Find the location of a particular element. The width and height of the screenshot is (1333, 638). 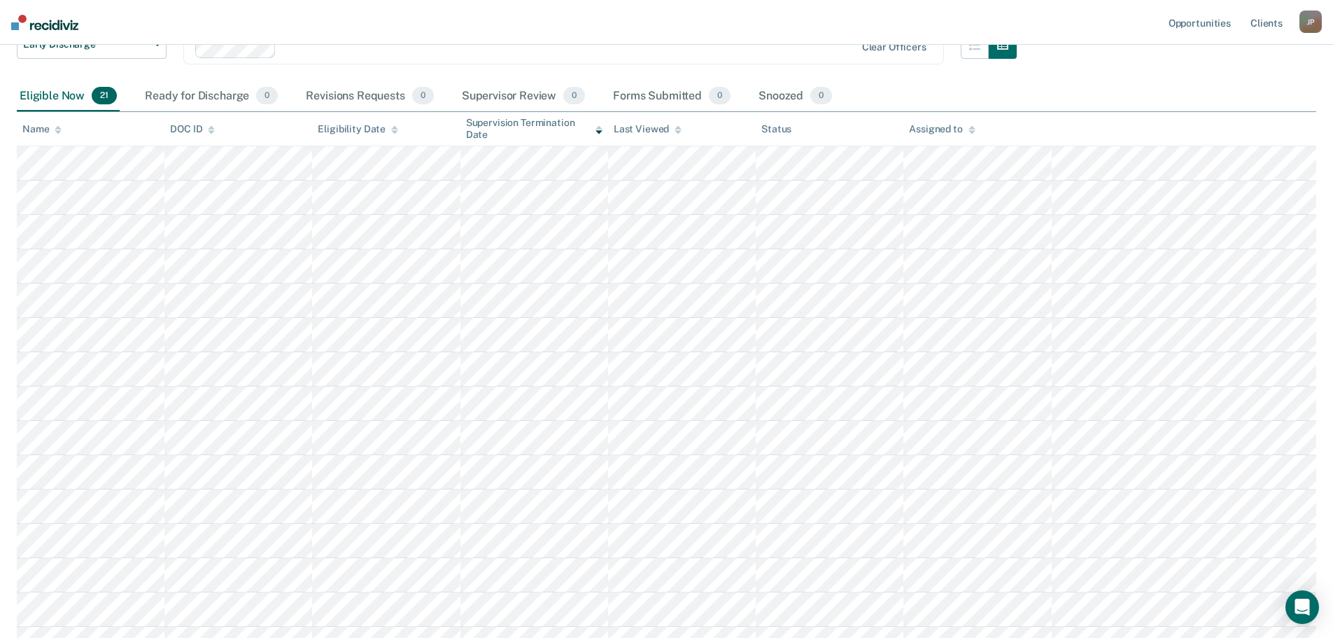

div: Name is located at coordinates (42, 129).